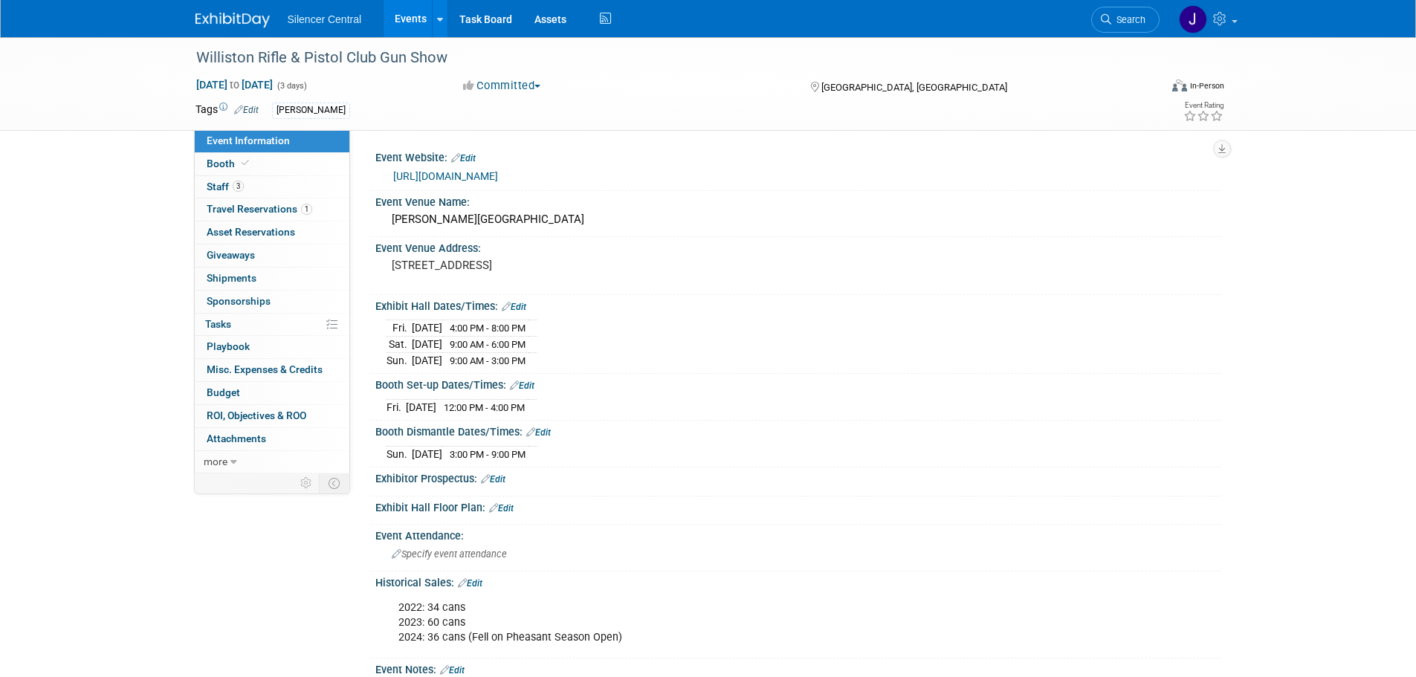 This screenshot has width=1416, height=677. Describe the element at coordinates (798, 581) in the screenshot. I see `div: Historical Sales:` at that location.